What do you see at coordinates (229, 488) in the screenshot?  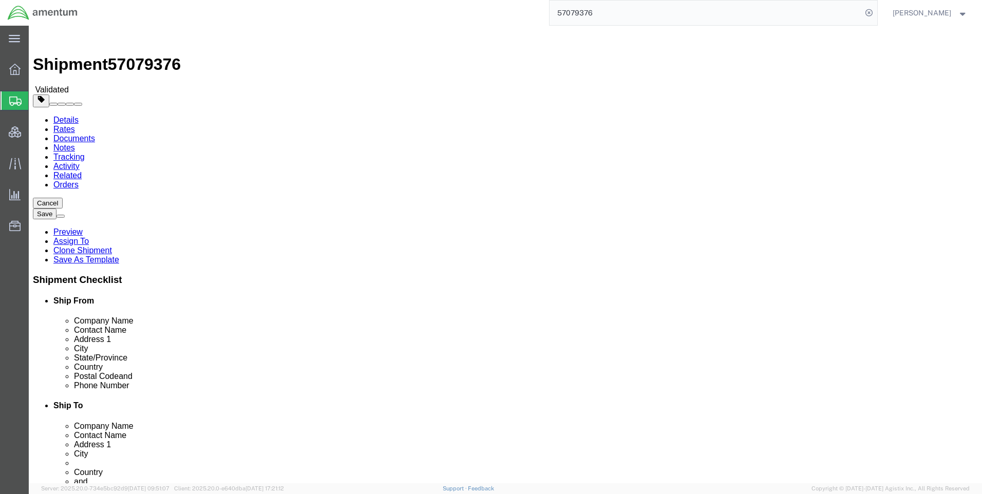 I see `span: Client: 2025.20.0-e640dba` at bounding box center [229, 488].